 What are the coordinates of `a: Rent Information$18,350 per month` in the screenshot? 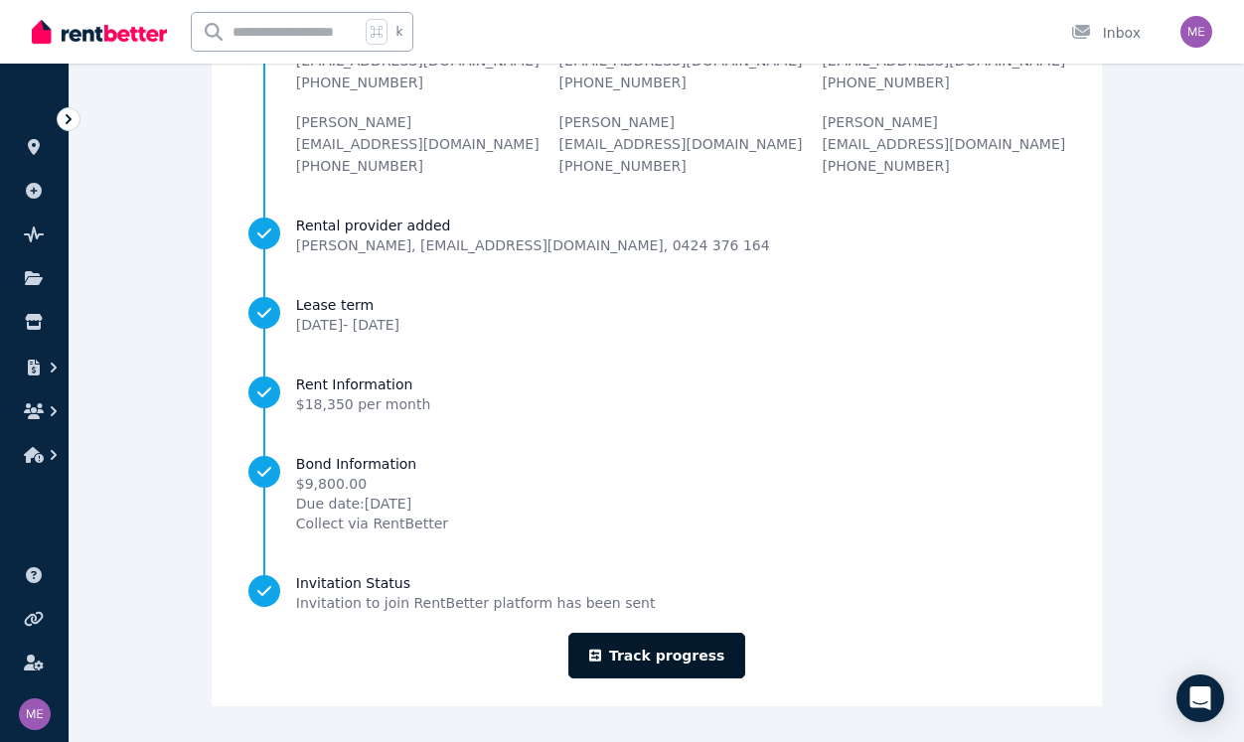 It's located at (657, 394).